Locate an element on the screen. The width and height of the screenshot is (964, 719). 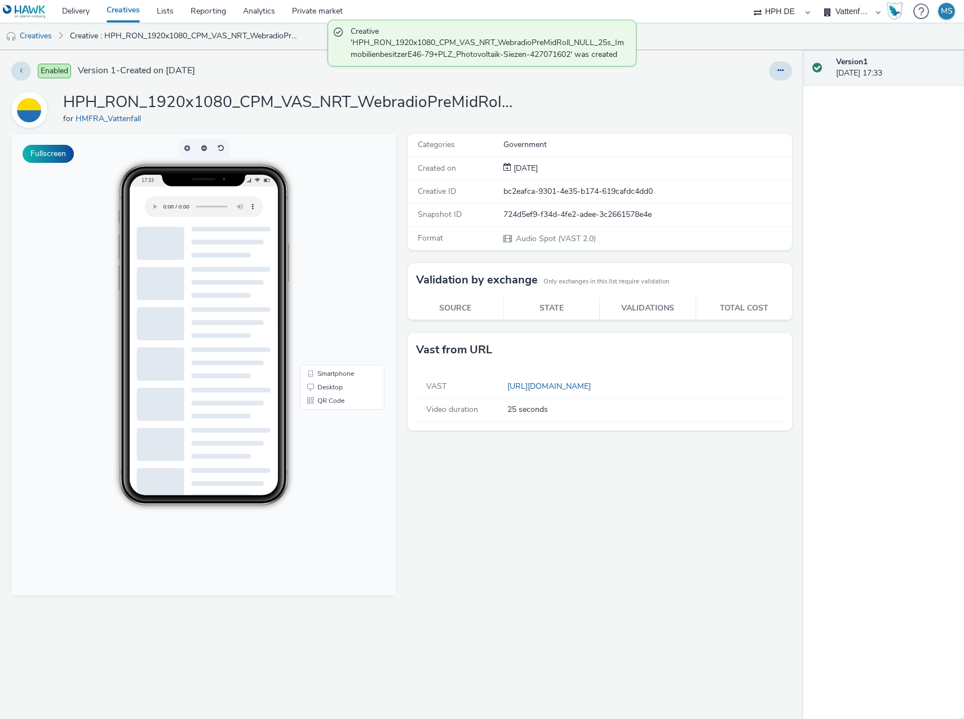
th: Validations is located at coordinates (647, 308).